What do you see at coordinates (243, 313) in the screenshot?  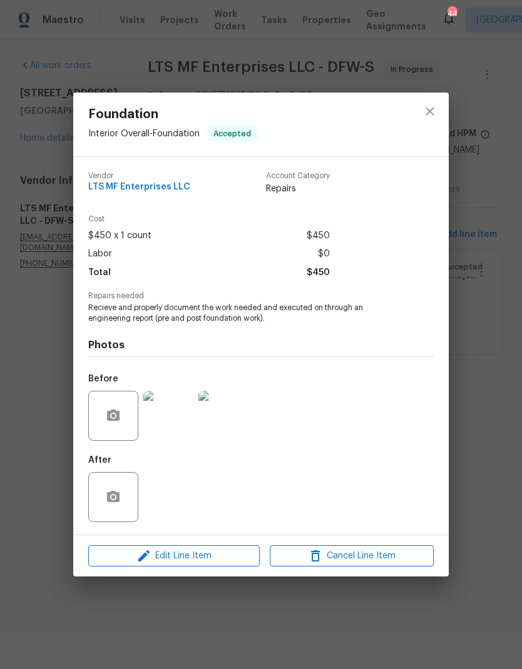 I see `span: Recieve and properly document the work needed and executed on through an engineering report (pre ...` at bounding box center [243, 313].